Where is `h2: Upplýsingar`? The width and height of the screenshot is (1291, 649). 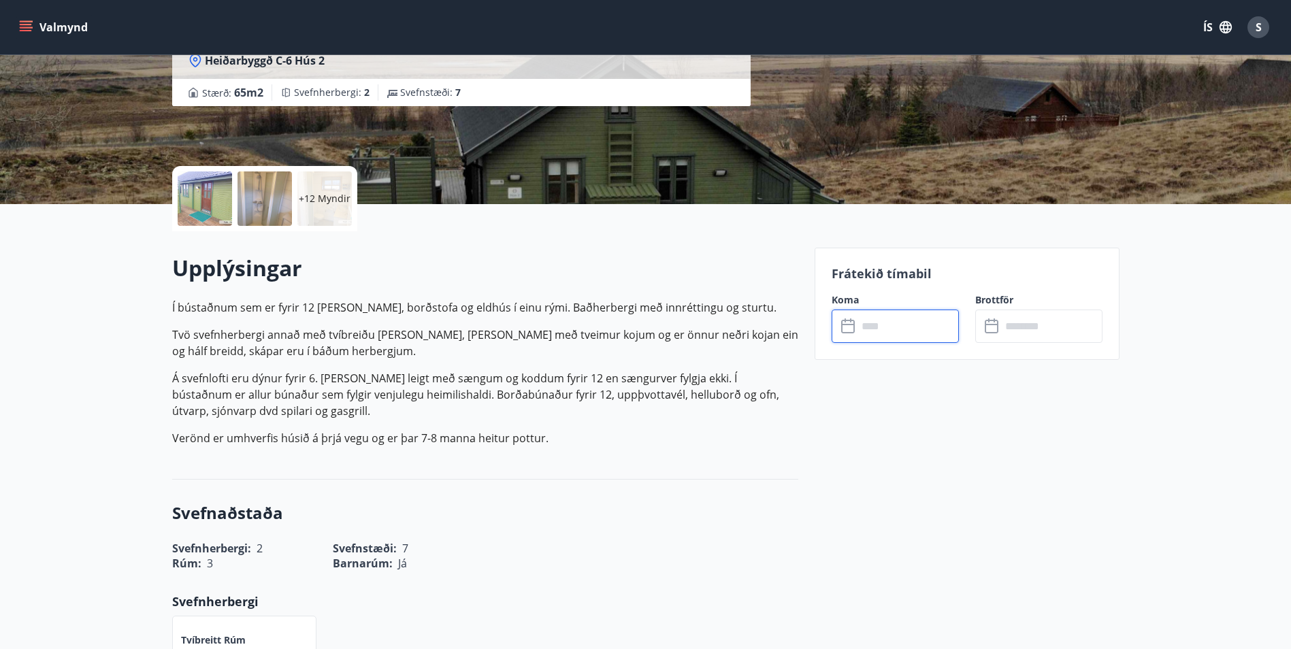 h2: Upplýsingar is located at coordinates (485, 268).